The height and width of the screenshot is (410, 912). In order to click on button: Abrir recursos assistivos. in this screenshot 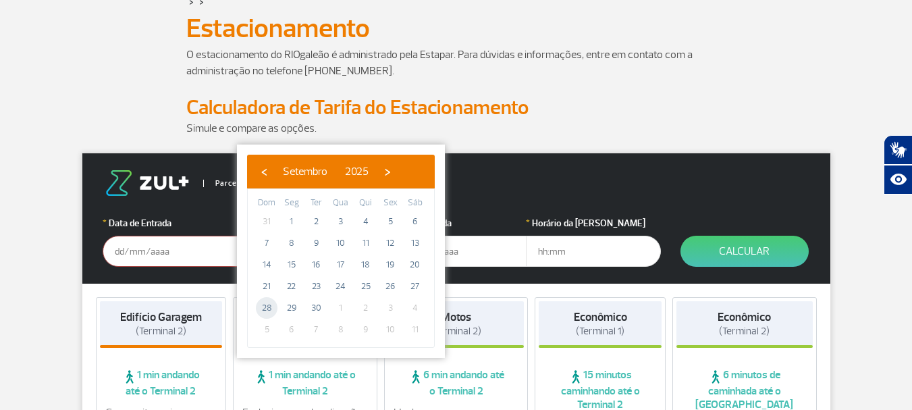, I will do `click(897, 179)`.